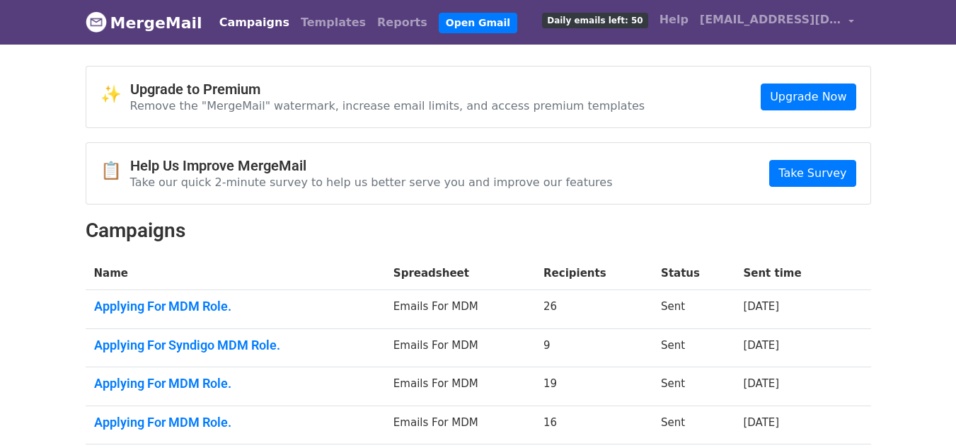 The image size is (956, 448). I want to click on h2: Campaigns, so click(478, 231).